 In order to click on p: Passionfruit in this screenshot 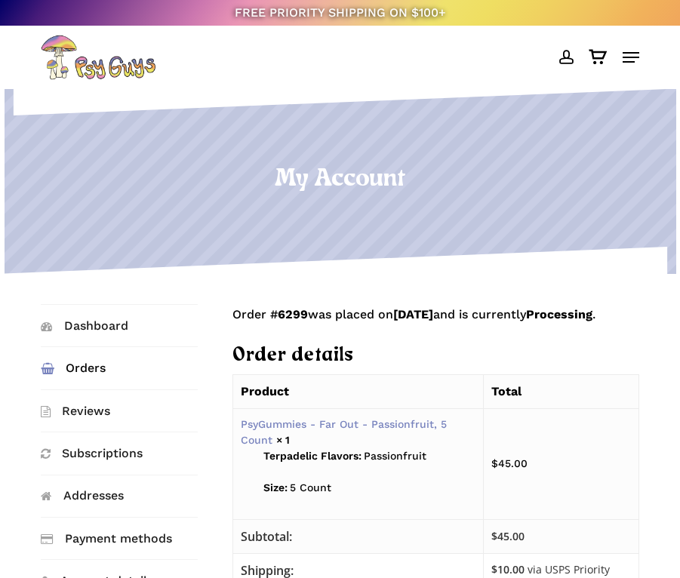, I will do `click(369, 464)`.